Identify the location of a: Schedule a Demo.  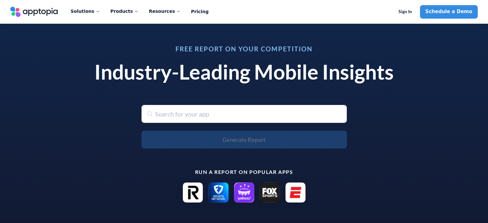
(449, 12).